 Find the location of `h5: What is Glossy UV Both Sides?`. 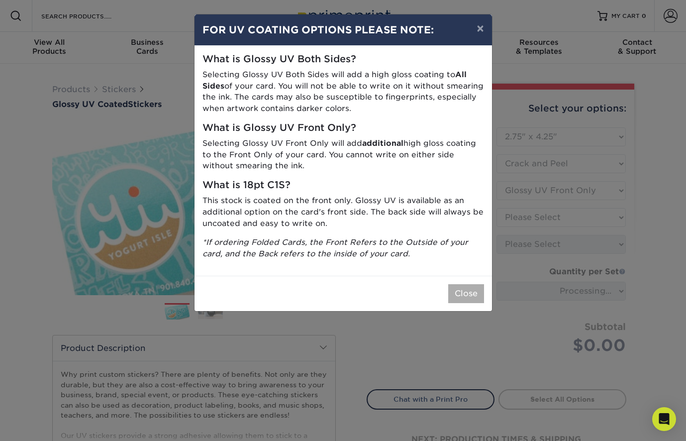

h5: What is Glossy UV Both Sides? is located at coordinates (343, 59).